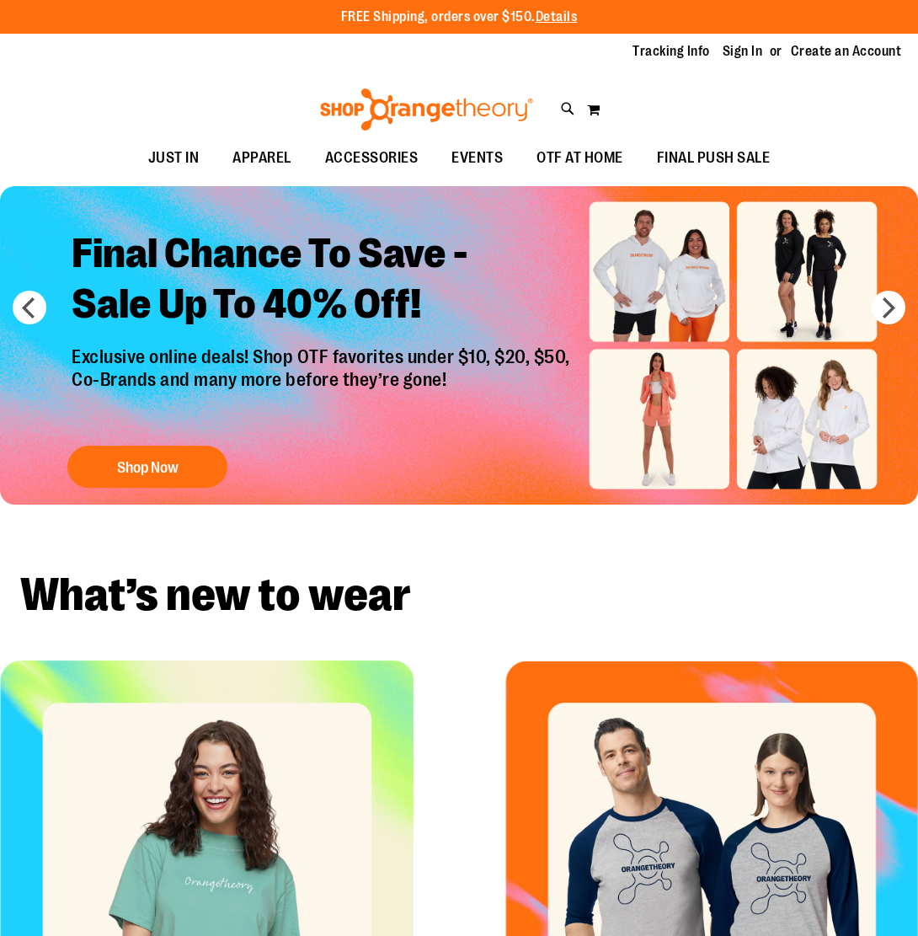 The image size is (918, 936). I want to click on a: OTF AT HOME, so click(580, 158).